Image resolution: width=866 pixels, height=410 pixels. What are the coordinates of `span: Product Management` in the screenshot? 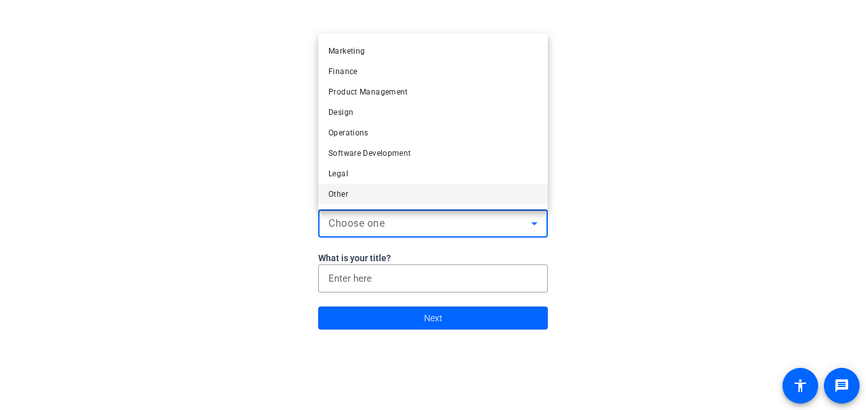 It's located at (368, 92).